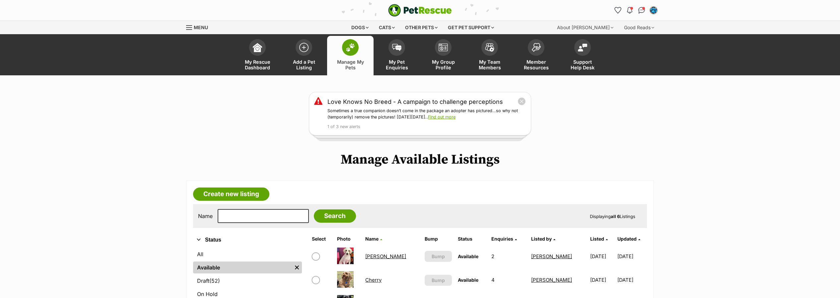  Describe the element at coordinates (257, 47) in the screenshot. I see `img: dashboard-icon-eb2f2d2d3e046f16d808141f083e7271f6b2e854fb5c12c21221c1fb7104beca.svg` at that location.